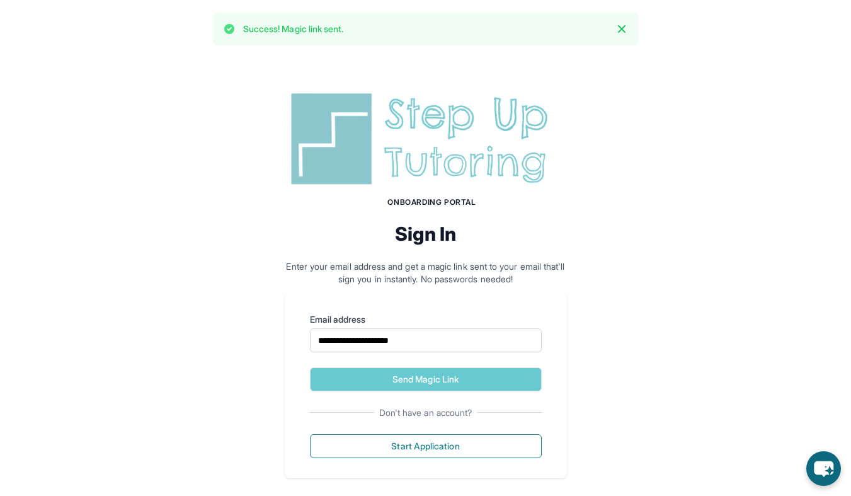 Image resolution: width=851 pixels, height=496 pixels. I want to click on button: Start Application, so click(426, 446).